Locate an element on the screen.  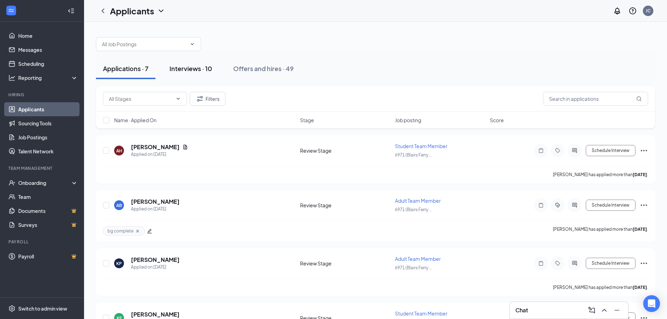
a: Applicants is located at coordinates (48, 109).